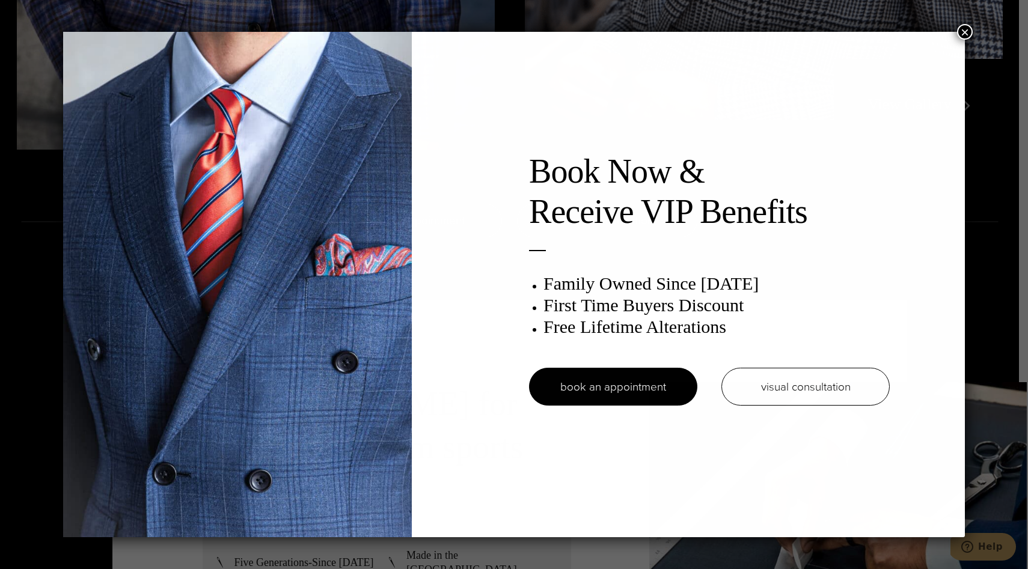 The image size is (1028, 569). What do you see at coordinates (613, 387) in the screenshot?
I see `a: book an appointment` at bounding box center [613, 387].